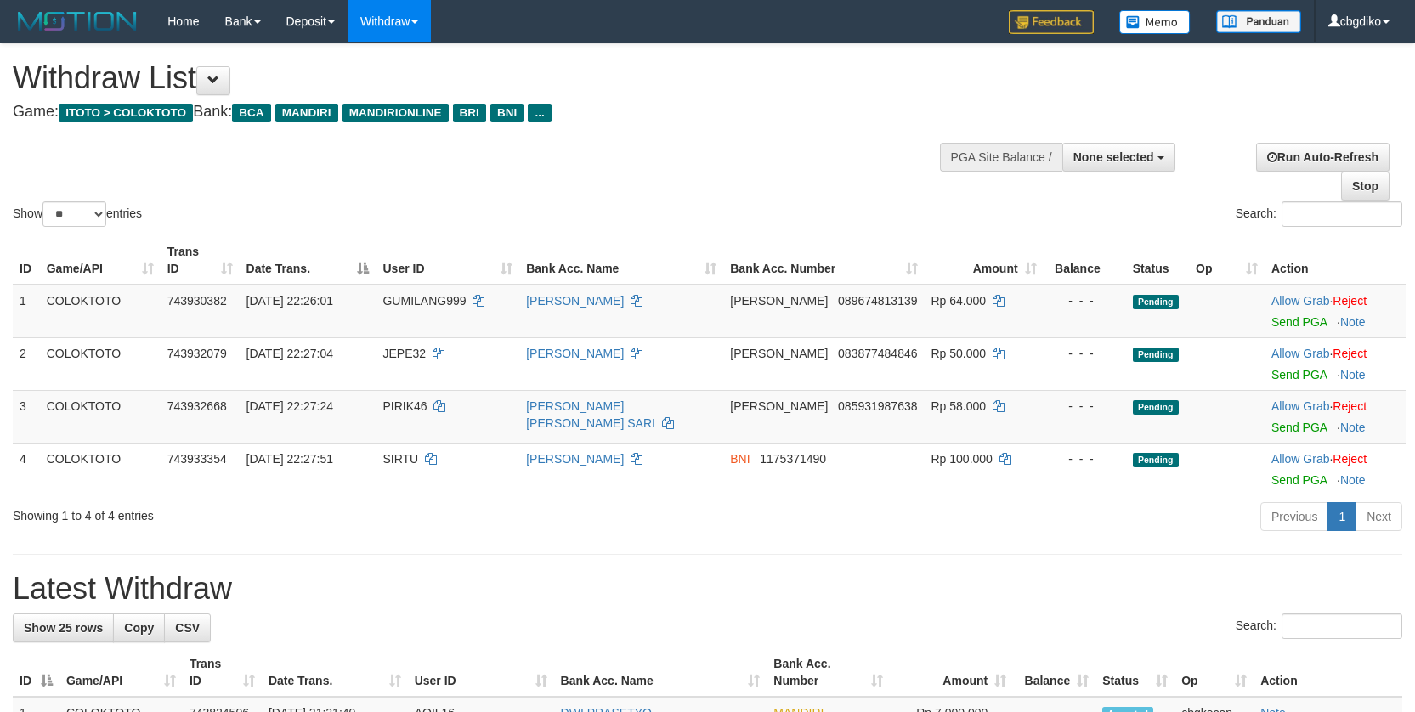 The width and height of the screenshot is (1415, 712). Describe the element at coordinates (335, 672) in the screenshot. I see `th: Date Trans.: activate to sort column ascending` at that location.